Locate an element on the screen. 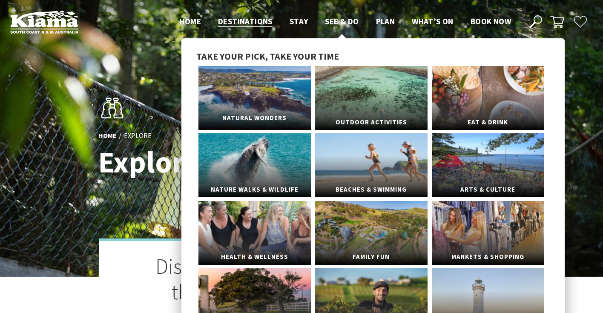  a: Home is located at coordinates (107, 136).